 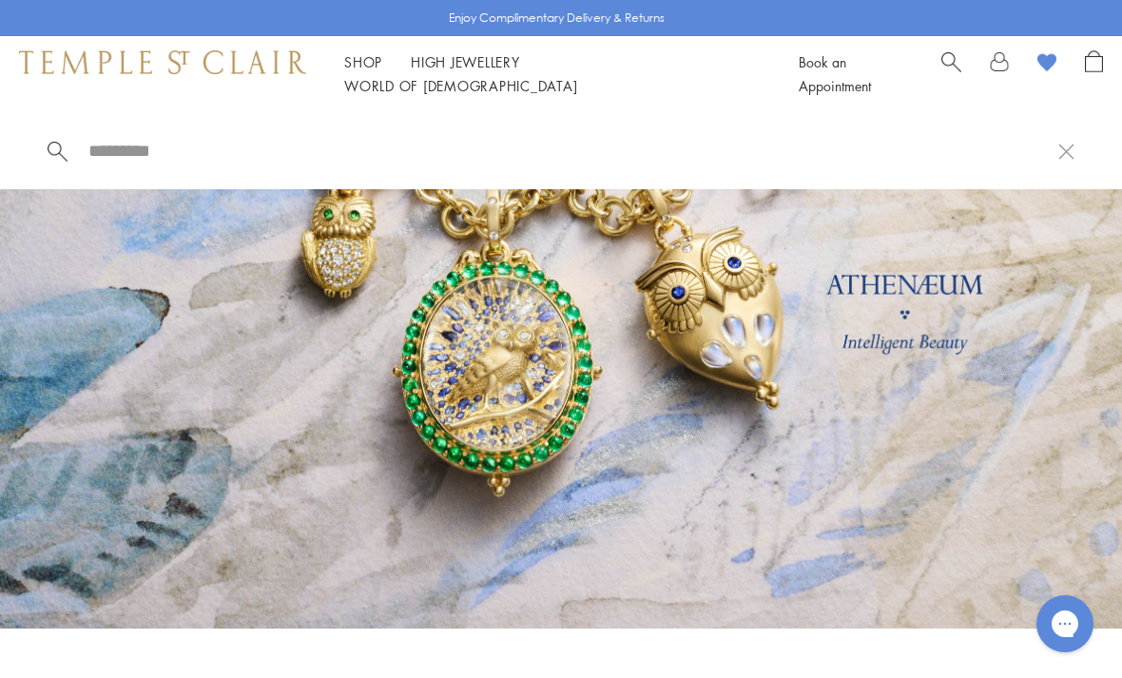 What do you see at coordinates (363, 62) in the screenshot?
I see `a: ShopShop` at bounding box center [363, 62].